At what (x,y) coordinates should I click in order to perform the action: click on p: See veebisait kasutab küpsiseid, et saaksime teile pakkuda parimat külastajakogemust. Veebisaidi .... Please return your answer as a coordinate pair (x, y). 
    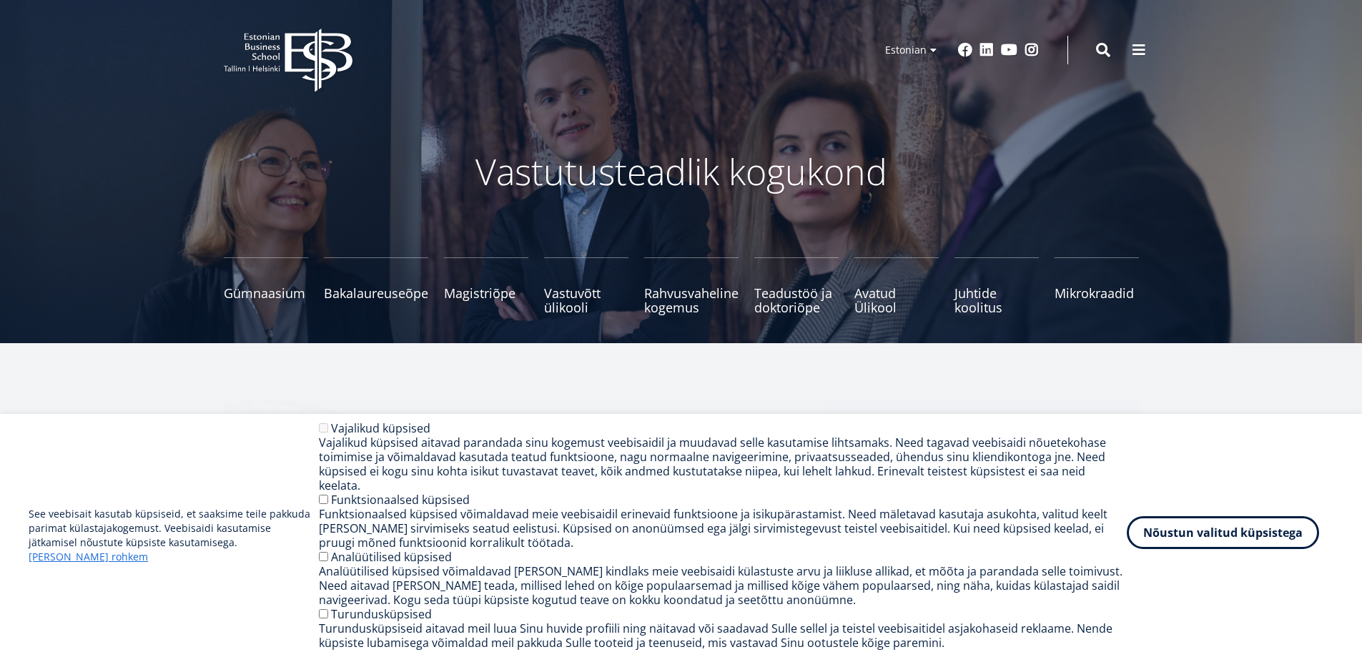
    Looking at the image, I should click on (174, 535).